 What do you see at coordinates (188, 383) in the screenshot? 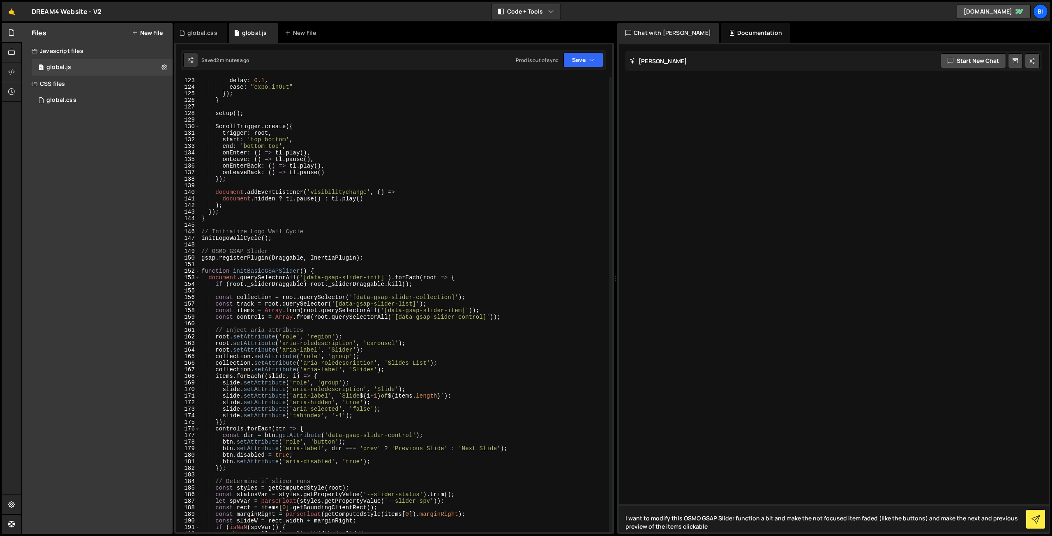
I see `div: 169` at bounding box center [188, 383].